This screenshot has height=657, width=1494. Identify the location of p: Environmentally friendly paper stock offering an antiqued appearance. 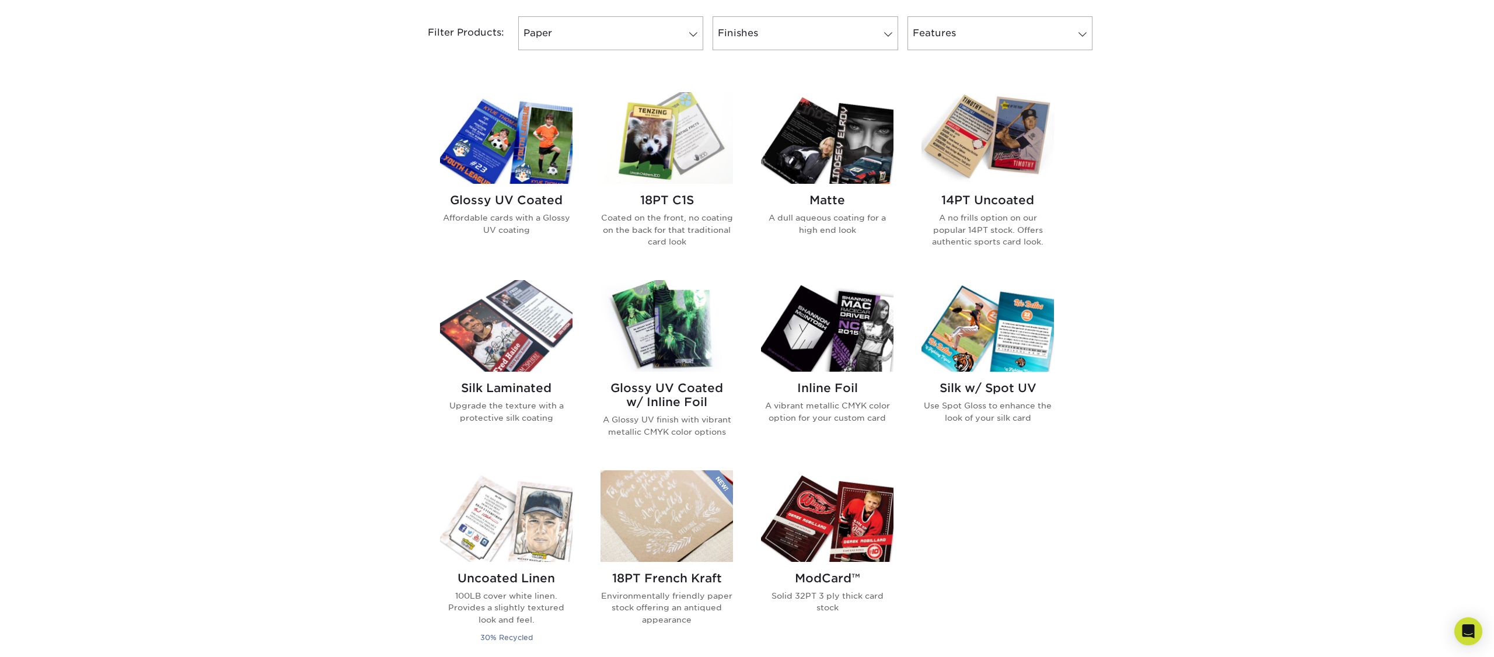
(667, 608).